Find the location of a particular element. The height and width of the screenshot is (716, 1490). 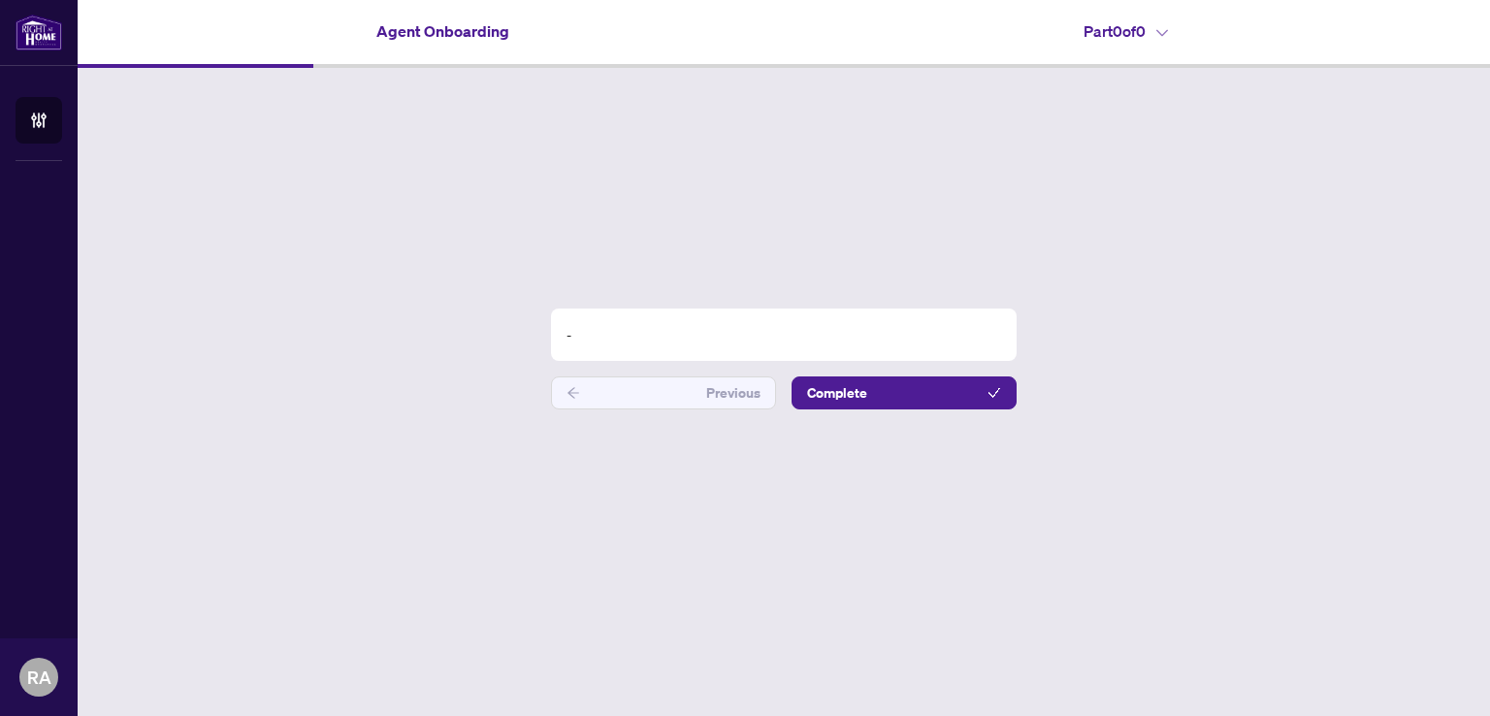

span: check is located at coordinates (994, 393).